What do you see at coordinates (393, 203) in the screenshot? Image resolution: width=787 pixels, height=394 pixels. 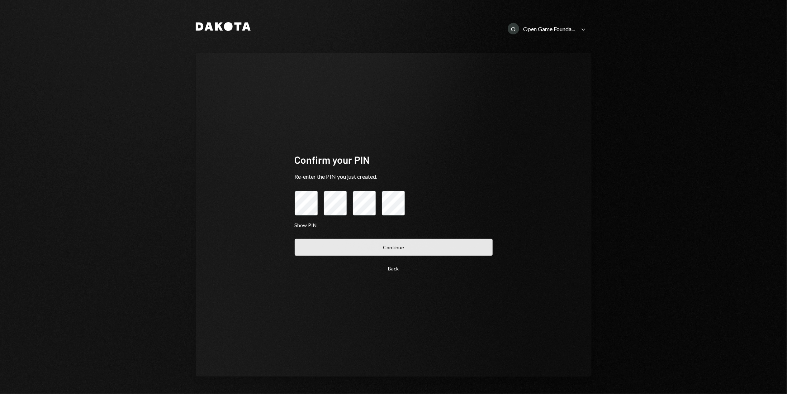 I see `input: pin code 4 of 4` at bounding box center [393, 203].